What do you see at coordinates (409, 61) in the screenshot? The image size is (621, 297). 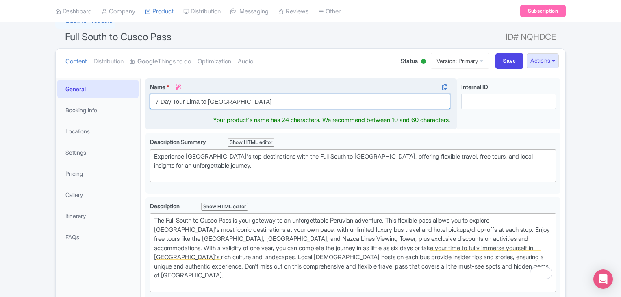 I see `span: Status` at bounding box center [409, 61].